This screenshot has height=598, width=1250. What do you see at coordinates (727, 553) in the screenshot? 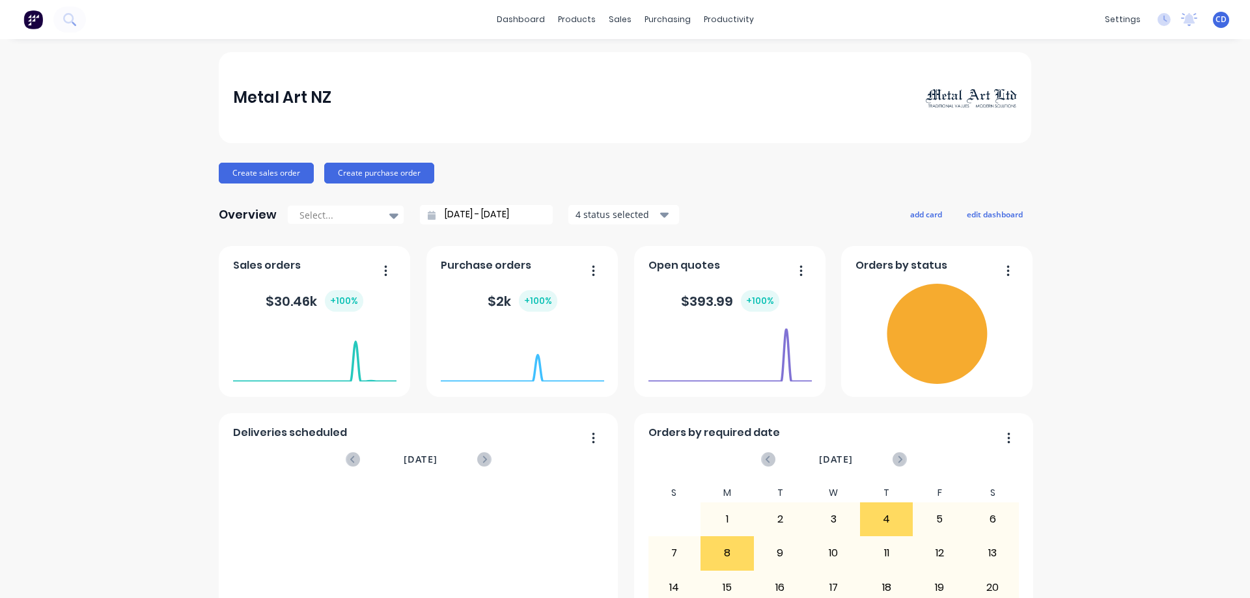
I see `div: 8` at bounding box center [727, 553].